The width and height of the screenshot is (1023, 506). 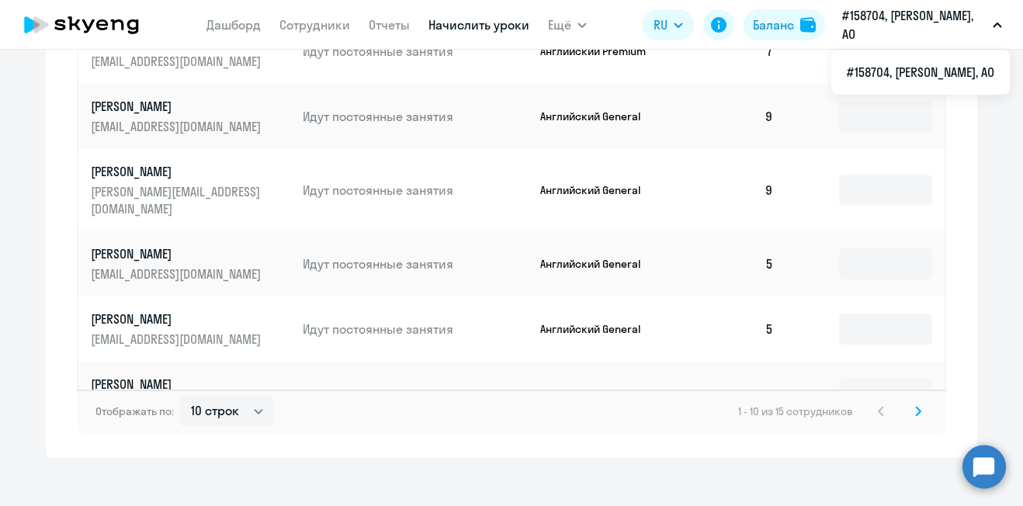 What do you see at coordinates (773, 25) in the screenshot?
I see `div: Баланс` at bounding box center [773, 25].